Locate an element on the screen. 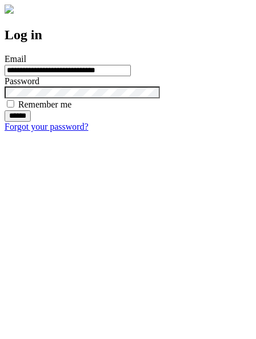 The width and height of the screenshot is (256, 339). label: Remember me is located at coordinates (45, 104).